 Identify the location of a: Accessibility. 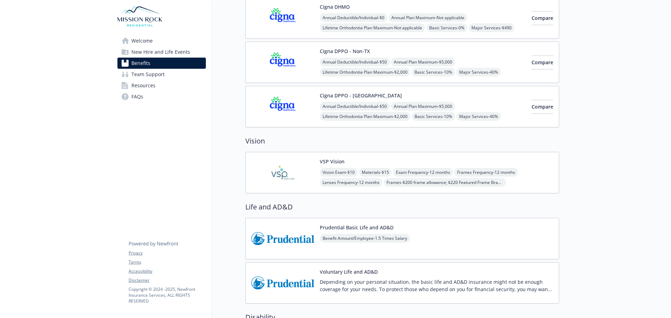
(167, 271).